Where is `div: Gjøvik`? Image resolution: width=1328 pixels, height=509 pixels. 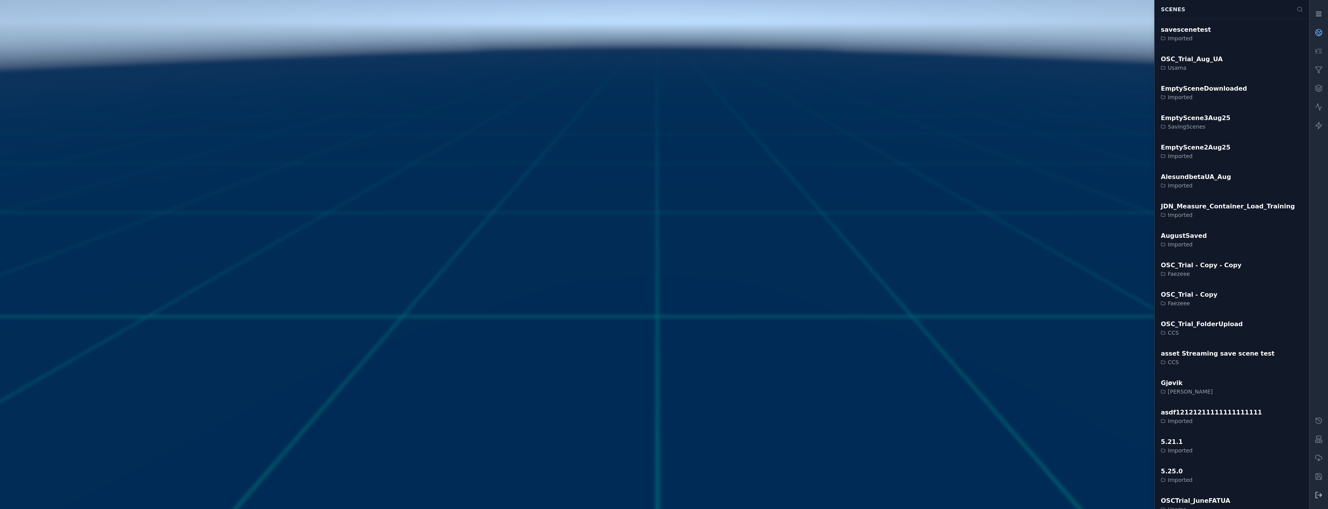 div: Gjøvik is located at coordinates (1187, 383).